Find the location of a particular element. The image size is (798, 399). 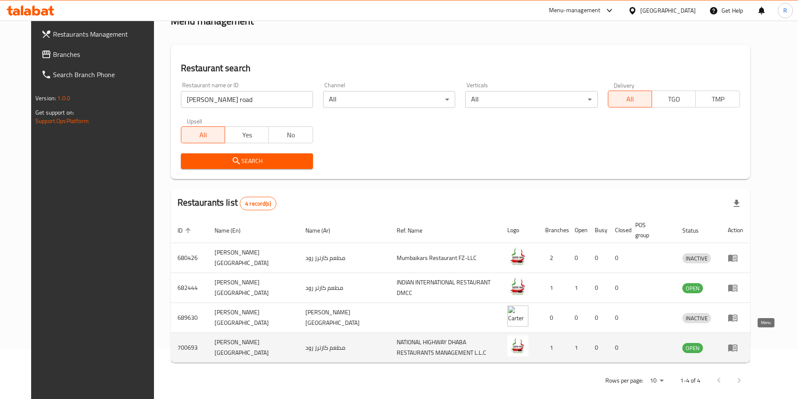

span: TGO is located at coordinates (674, 99).